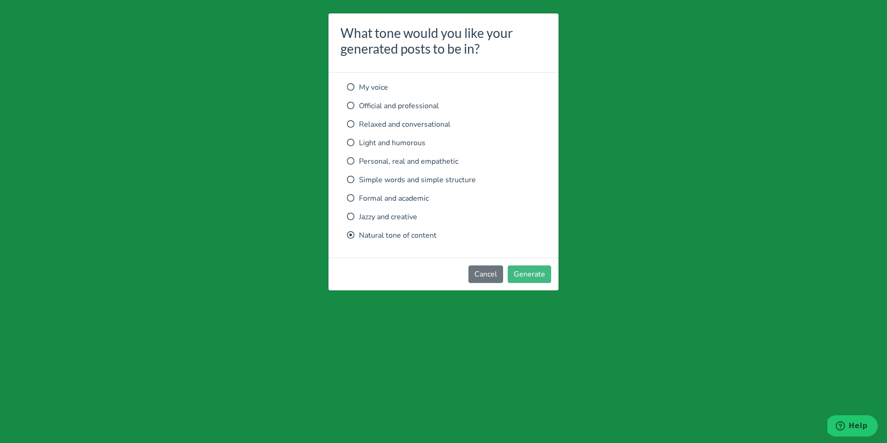 The width and height of the screenshot is (887, 443). What do you see at coordinates (30, 11) in the screenshot?
I see `span: Help` at bounding box center [30, 11].